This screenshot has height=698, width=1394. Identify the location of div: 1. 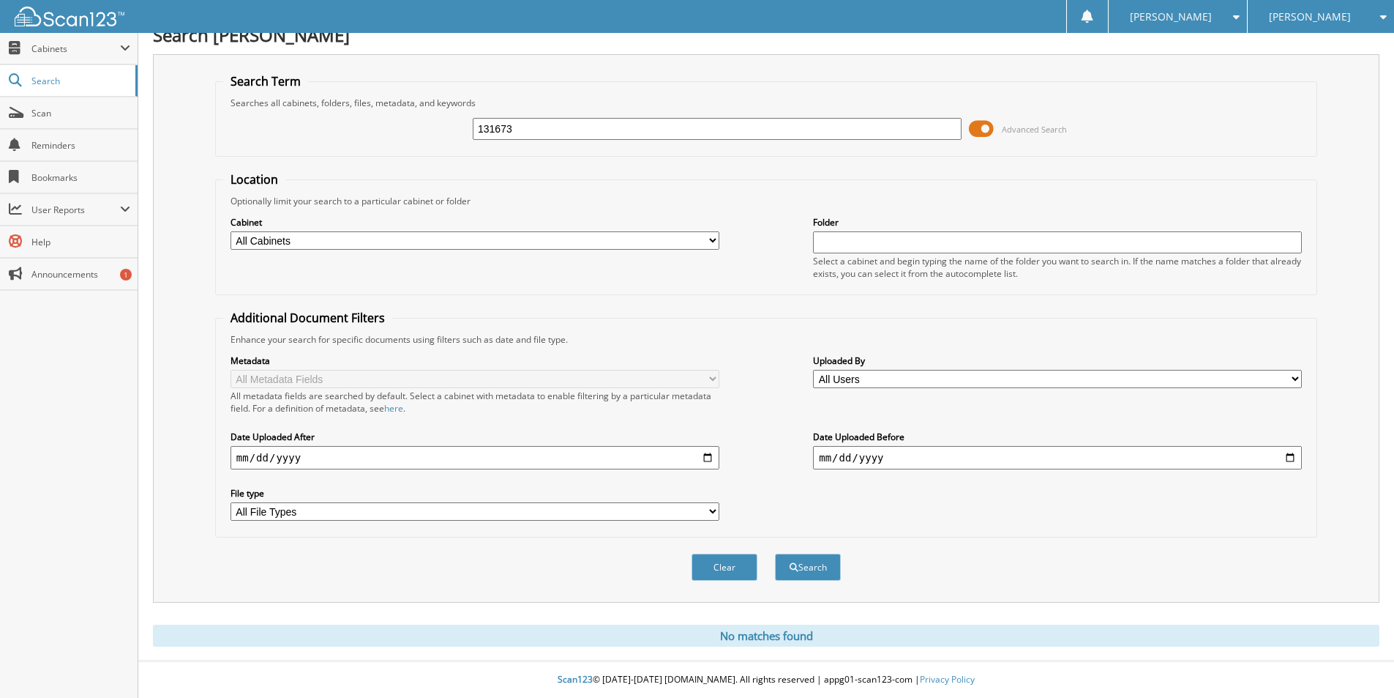
(126, 274).